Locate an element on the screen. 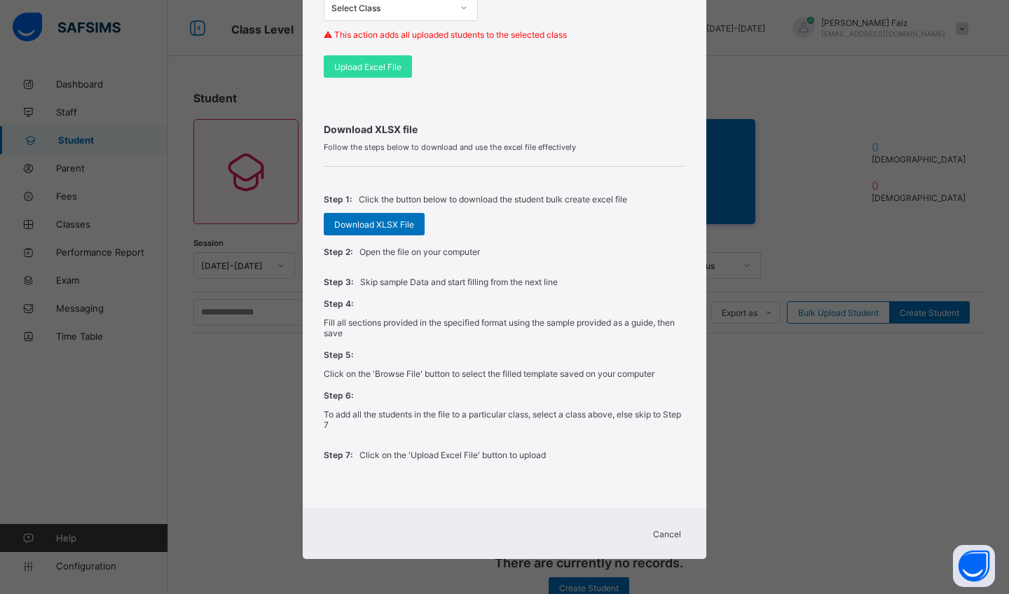  span: Step 3: is located at coordinates (338, 282).